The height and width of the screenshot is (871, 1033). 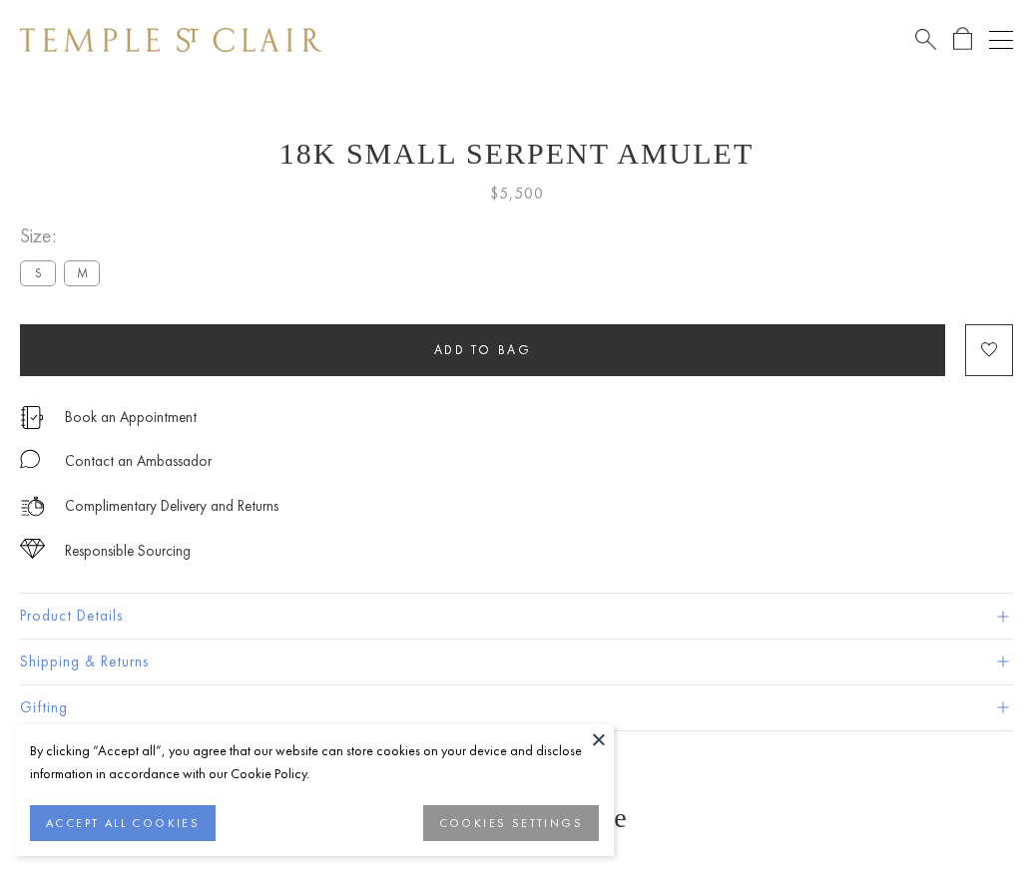 I want to click on h1: 18K Small Serpent Amulet, so click(x=516, y=154).